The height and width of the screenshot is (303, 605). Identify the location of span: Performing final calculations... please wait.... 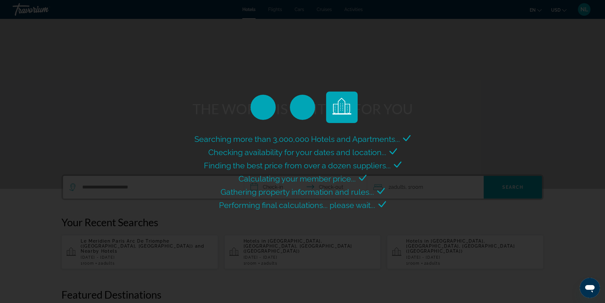
(297, 205).